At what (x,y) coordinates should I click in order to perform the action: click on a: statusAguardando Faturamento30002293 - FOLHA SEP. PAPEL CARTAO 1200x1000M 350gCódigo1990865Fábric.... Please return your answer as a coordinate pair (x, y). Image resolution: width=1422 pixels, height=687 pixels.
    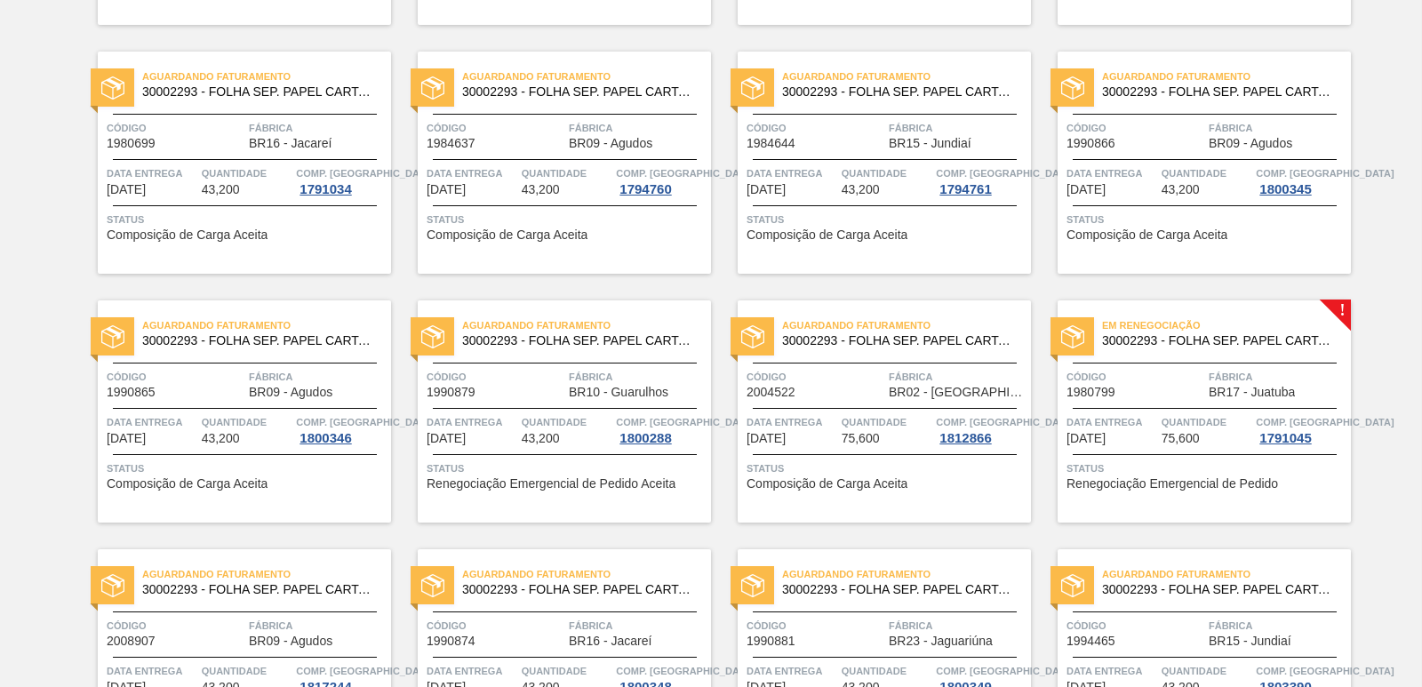
    Looking at the image, I should click on (231, 411).